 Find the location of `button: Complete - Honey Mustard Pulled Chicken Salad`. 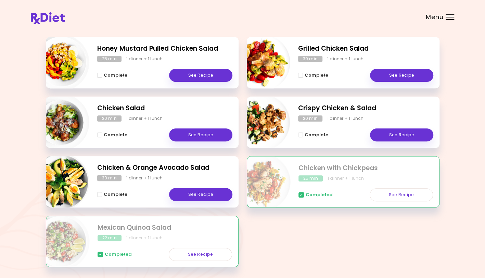

button: Complete - Honey Mustard Pulled Chicken Salad is located at coordinates (112, 75).